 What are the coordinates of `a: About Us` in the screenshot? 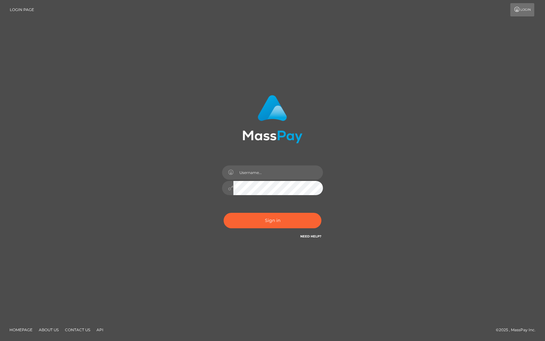 It's located at (49, 329).